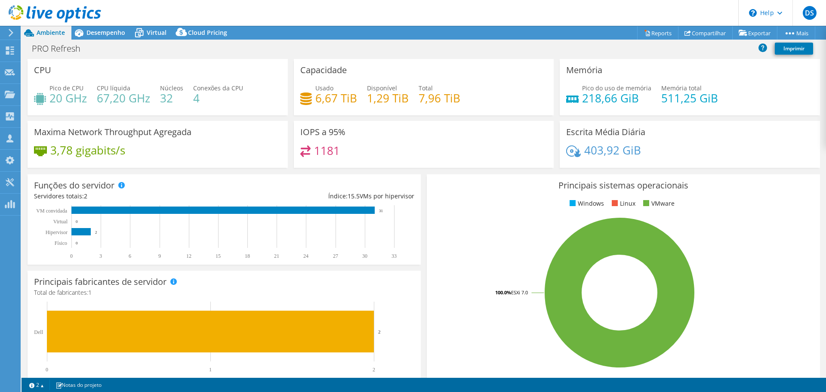 This screenshot has width=826, height=392. Describe the element at coordinates (617, 98) in the screenshot. I see `h4: 218,66 GiB` at that location.